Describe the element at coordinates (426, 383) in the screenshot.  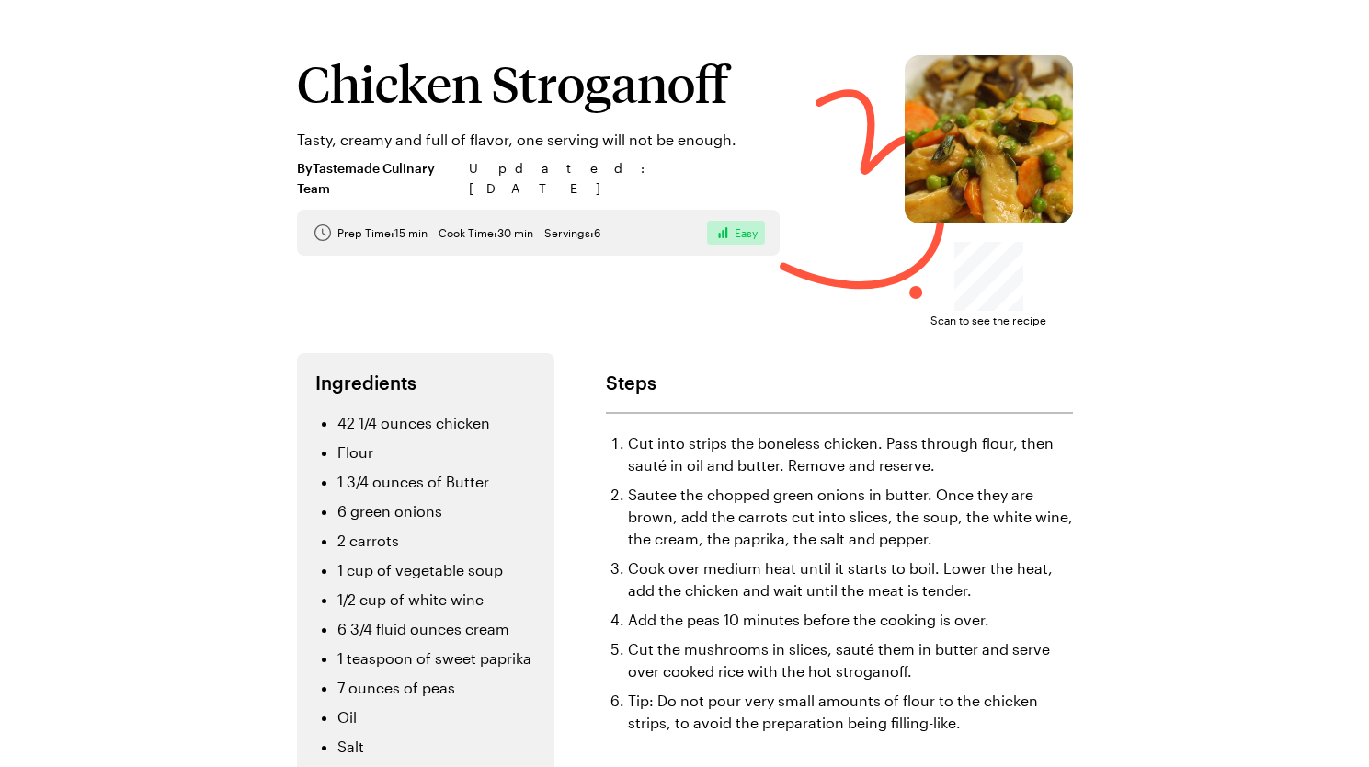
I see `h2: Ingredients` at that location.